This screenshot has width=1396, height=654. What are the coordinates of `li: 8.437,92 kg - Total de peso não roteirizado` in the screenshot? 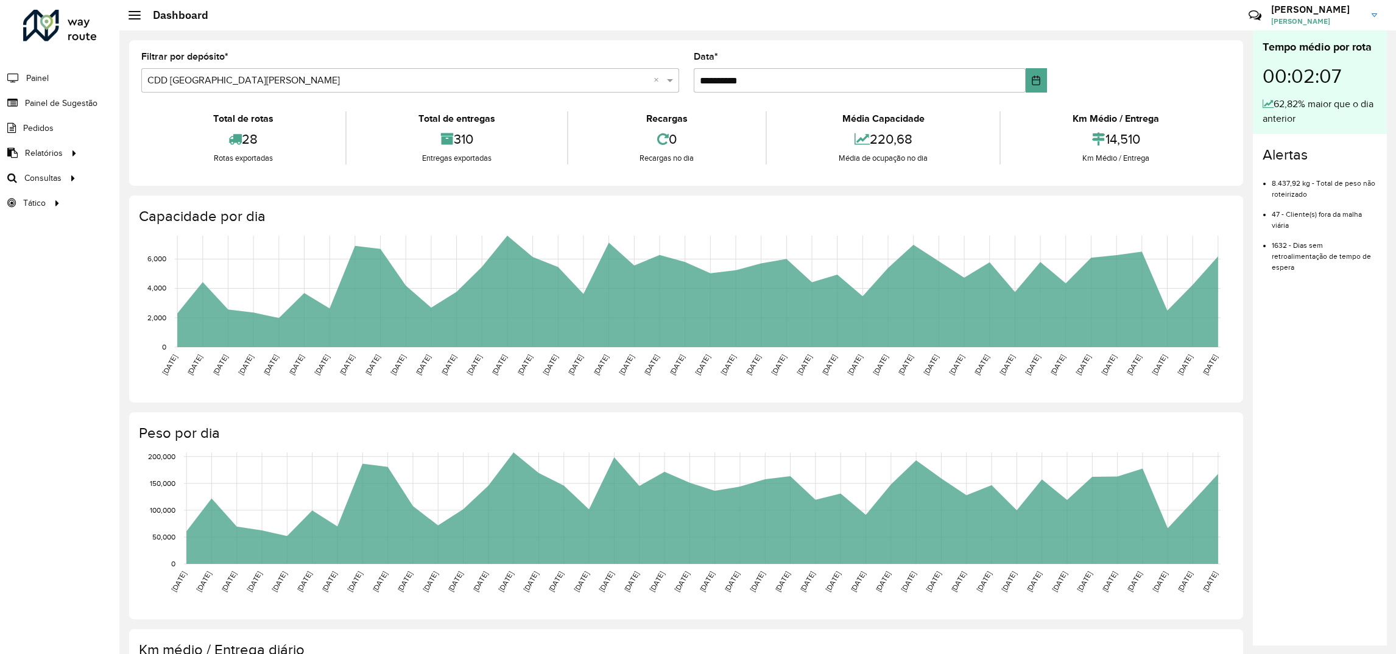 It's located at (1325, 184).